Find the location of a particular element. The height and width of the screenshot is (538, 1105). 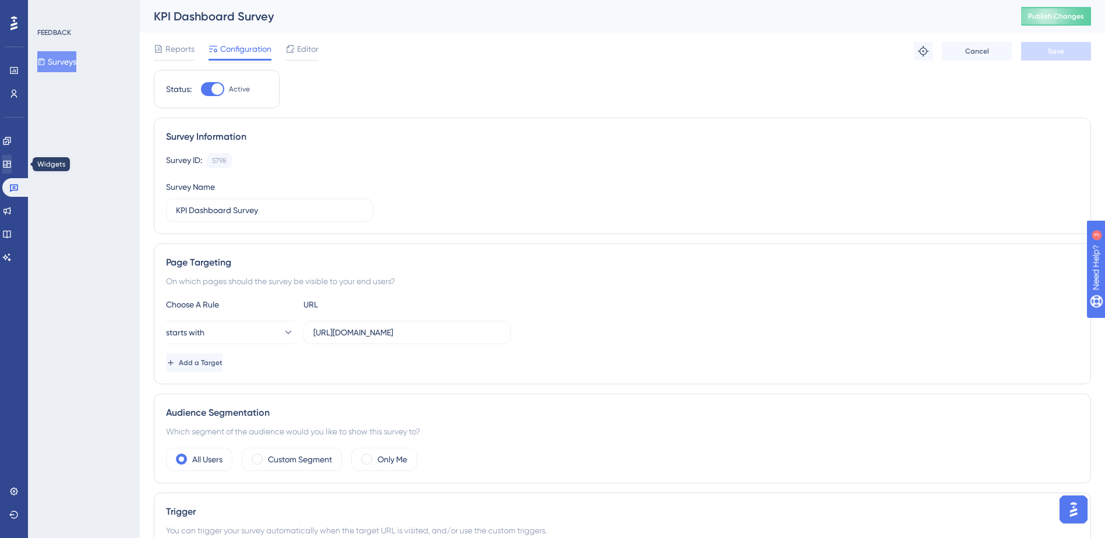

button: Surveys is located at coordinates (56, 62).